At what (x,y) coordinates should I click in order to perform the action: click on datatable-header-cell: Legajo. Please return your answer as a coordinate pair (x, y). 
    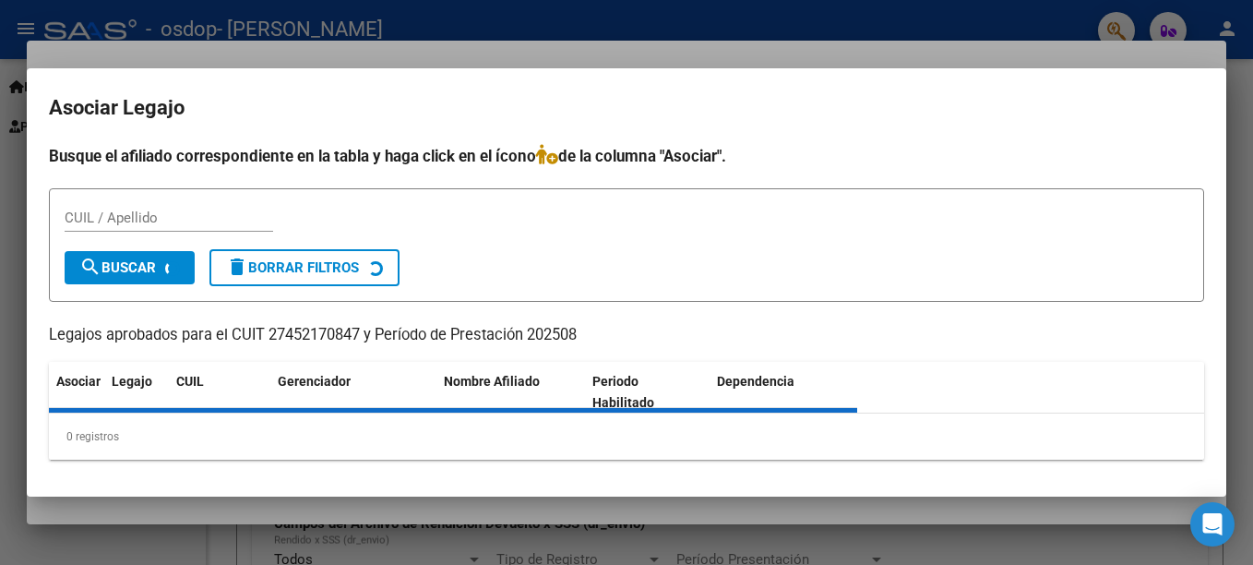
    Looking at the image, I should click on (137, 392).